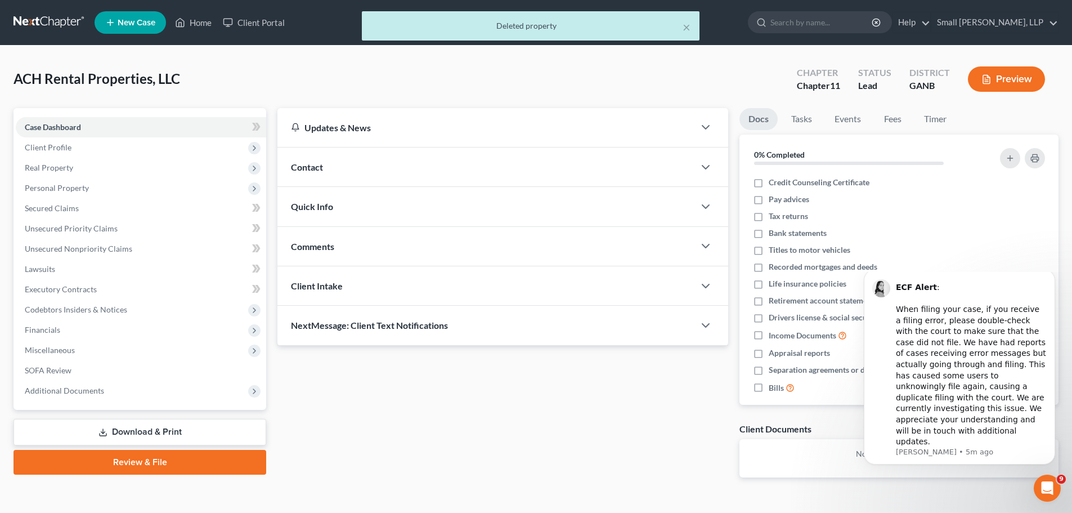 This screenshot has width=1072, height=513. Describe the element at coordinates (52, 208) in the screenshot. I see `span: Secured Claims` at that location.